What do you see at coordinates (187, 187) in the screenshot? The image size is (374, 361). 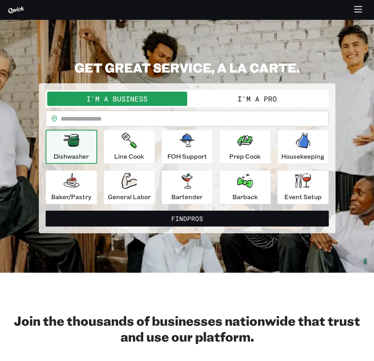 I see `button: Bartender` at bounding box center [187, 187].